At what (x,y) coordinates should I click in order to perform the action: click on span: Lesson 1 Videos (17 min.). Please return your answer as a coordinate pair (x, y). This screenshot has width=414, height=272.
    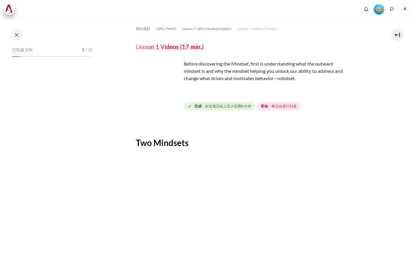
    Looking at the image, I should click on (258, 29).